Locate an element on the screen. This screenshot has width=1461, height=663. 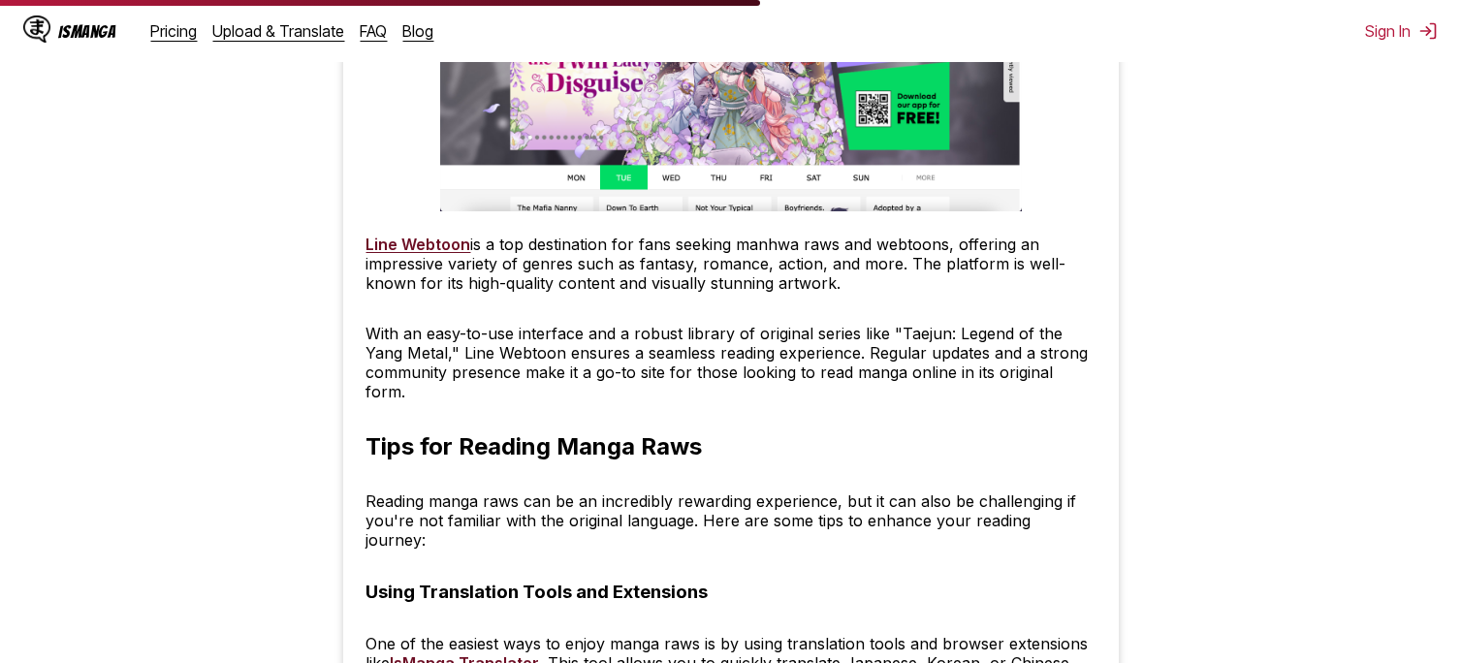
img: Sign out is located at coordinates (1428, 31).